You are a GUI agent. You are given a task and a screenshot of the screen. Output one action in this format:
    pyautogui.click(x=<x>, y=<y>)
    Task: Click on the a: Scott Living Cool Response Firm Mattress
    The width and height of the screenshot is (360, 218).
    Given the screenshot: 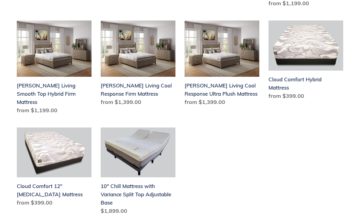 What is the action you would take?
    pyautogui.click(x=138, y=64)
    